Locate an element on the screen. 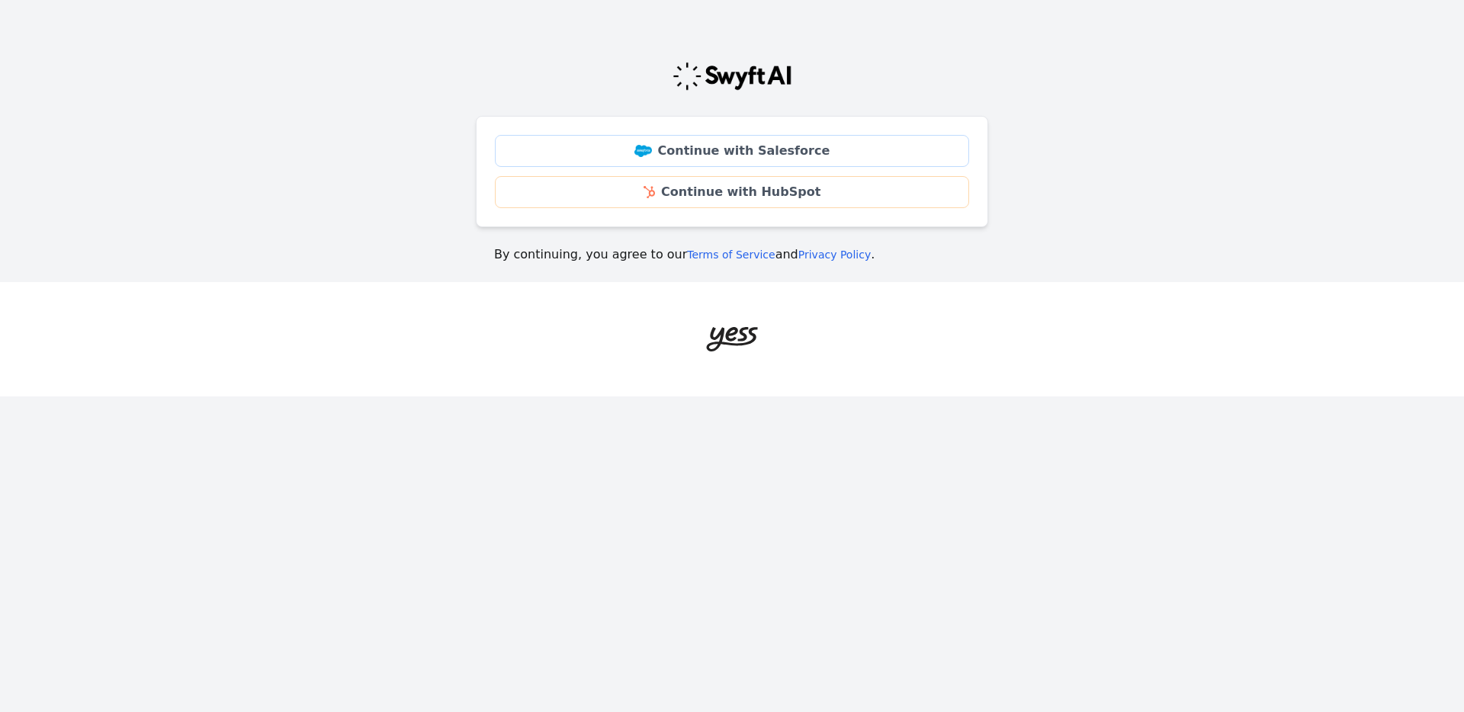 The width and height of the screenshot is (1464, 712). img: HubSpot is located at coordinates (649, 192).